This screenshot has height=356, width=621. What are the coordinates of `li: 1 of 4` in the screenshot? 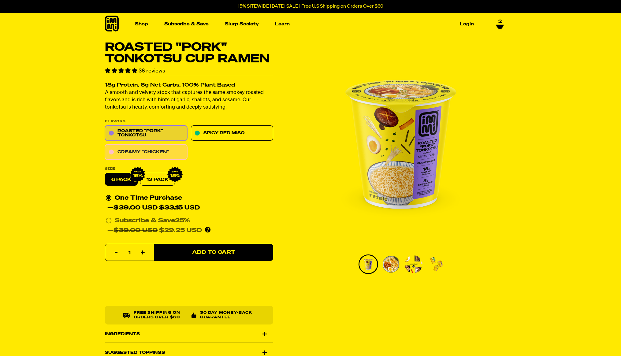 It's located at (401, 144).